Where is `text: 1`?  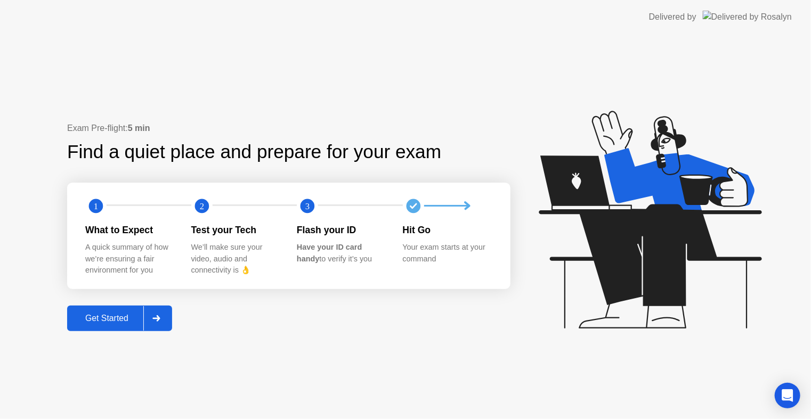 text: 1 is located at coordinates (96, 206).